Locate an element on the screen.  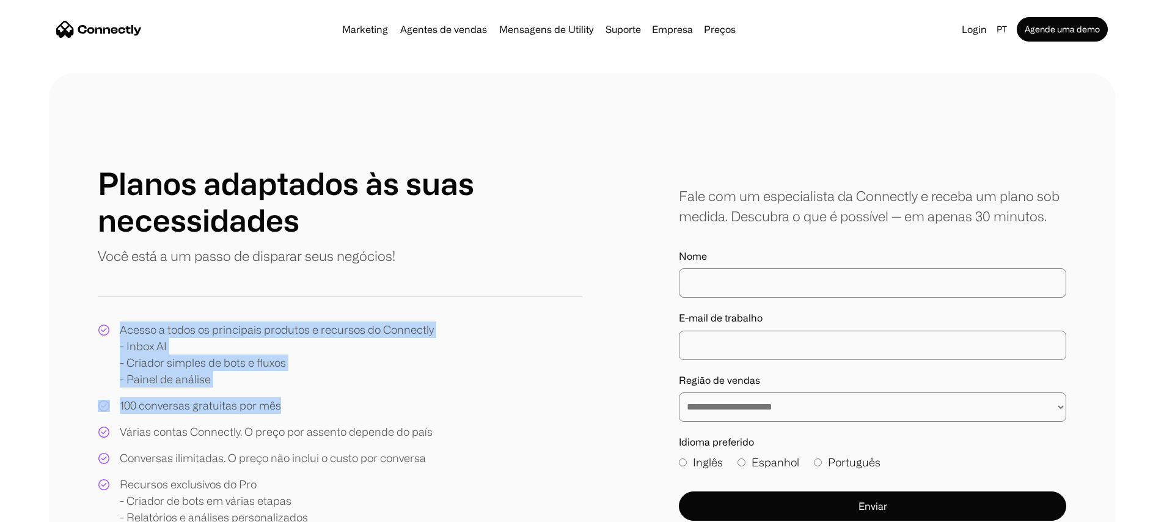
a: home is located at coordinates (99, 29).